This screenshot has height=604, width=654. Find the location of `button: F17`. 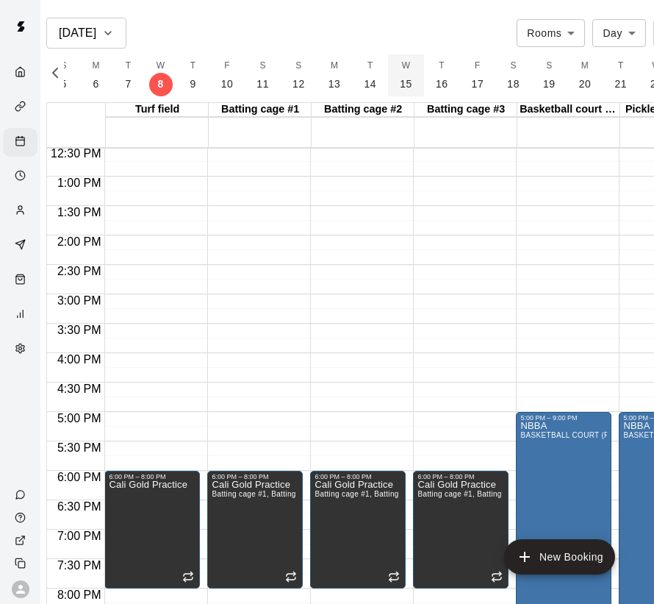

button: F17 is located at coordinates (478, 75).